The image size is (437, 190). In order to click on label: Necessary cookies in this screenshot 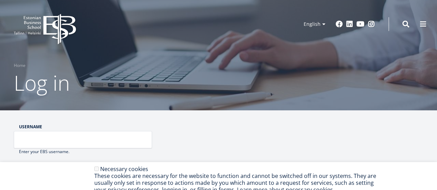, I will do `click(124, 169)`.